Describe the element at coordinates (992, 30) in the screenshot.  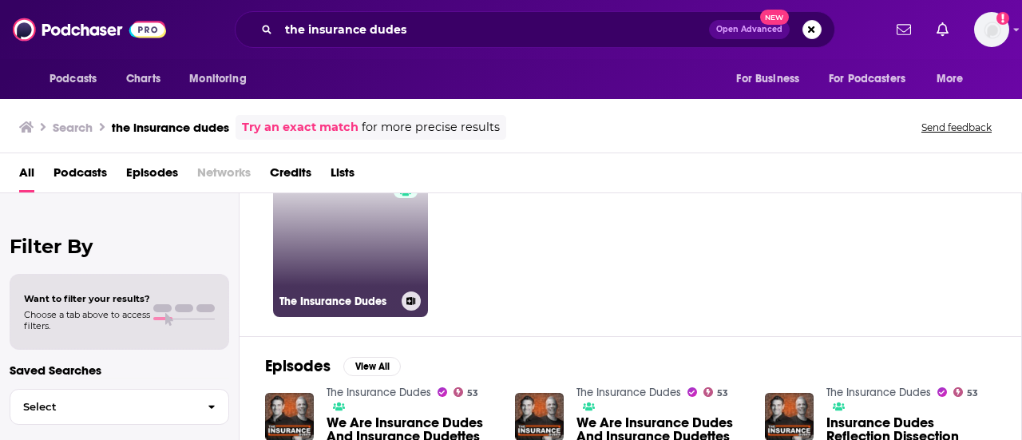
I see `span: Logged in as juliannem` at that location.